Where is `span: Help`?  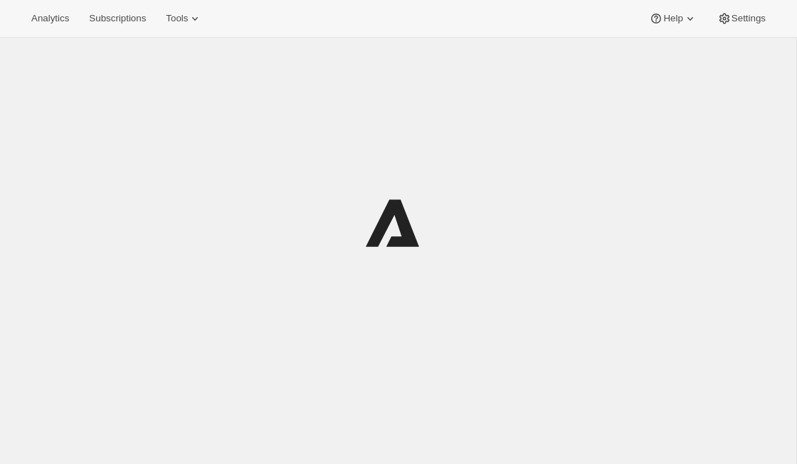 span: Help is located at coordinates (672, 18).